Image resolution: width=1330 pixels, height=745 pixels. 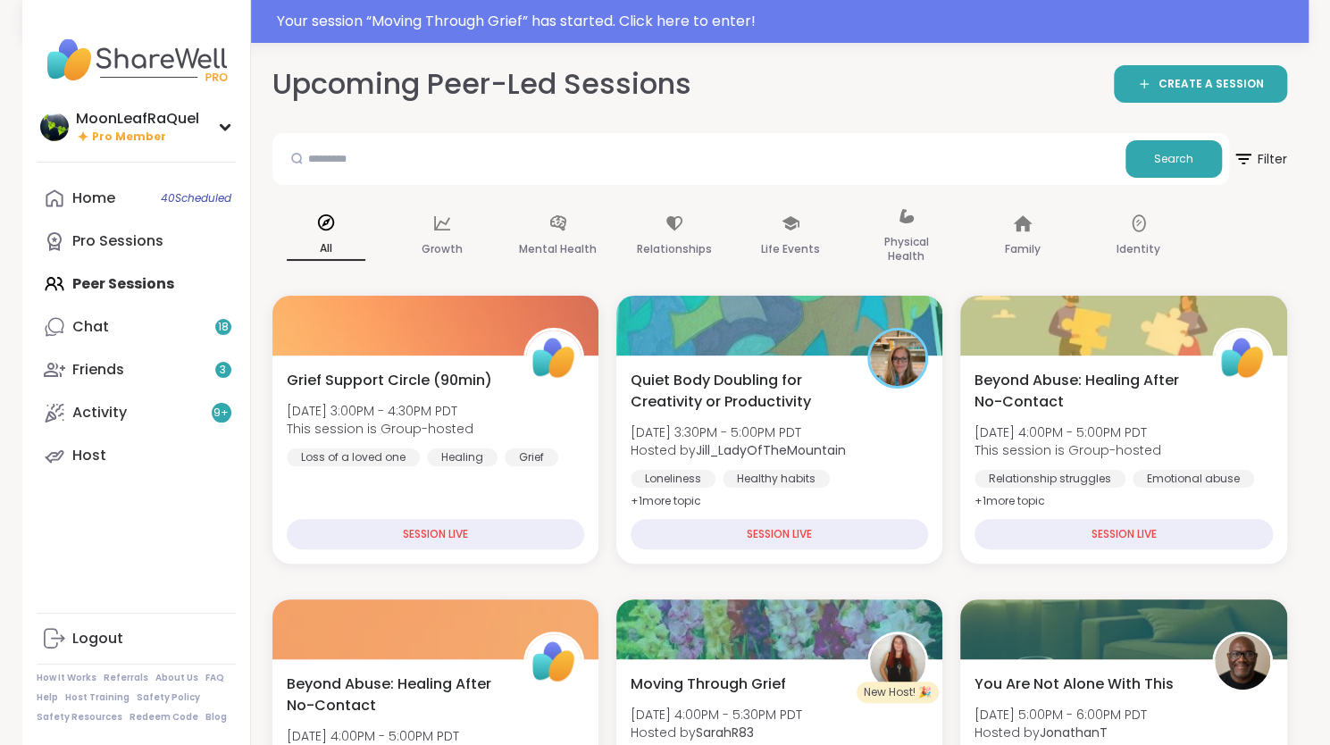 What do you see at coordinates (481, 84) in the screenshot?
I see `h2: Upcoming Peer-Led Sessions` at bounding box center [481, 84].